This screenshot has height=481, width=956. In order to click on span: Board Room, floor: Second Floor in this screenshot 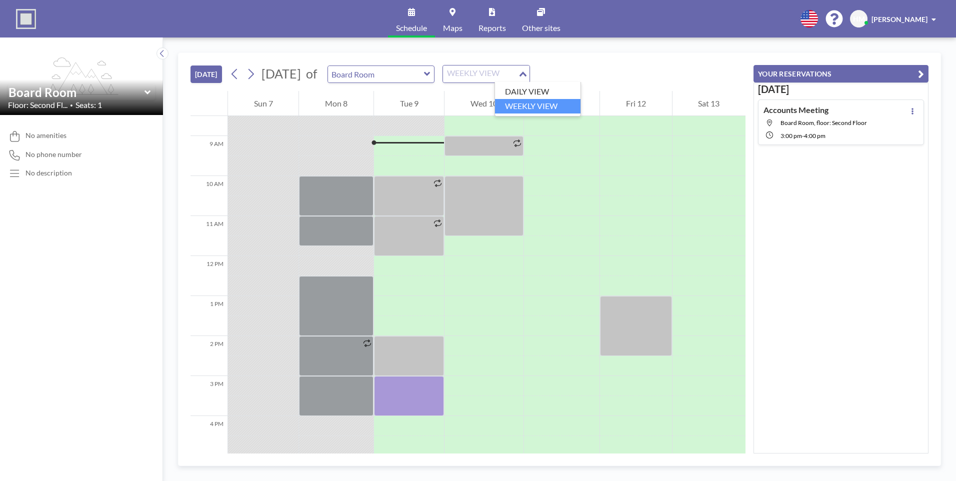, I will do `click(823, 122)`.